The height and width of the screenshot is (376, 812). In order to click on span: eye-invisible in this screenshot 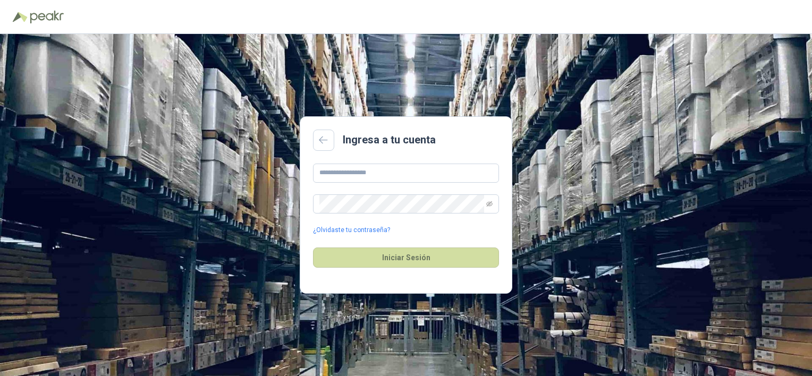, I will do `click(490, 204)`.